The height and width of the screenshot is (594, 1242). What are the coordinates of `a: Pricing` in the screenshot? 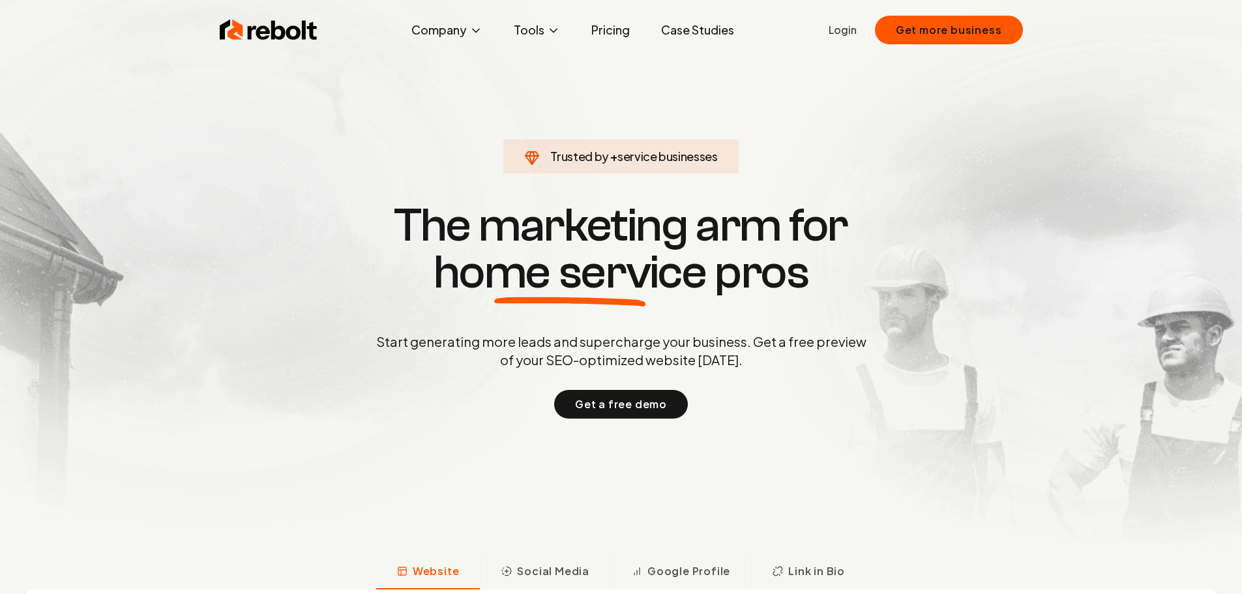 It's located at (610, 30).